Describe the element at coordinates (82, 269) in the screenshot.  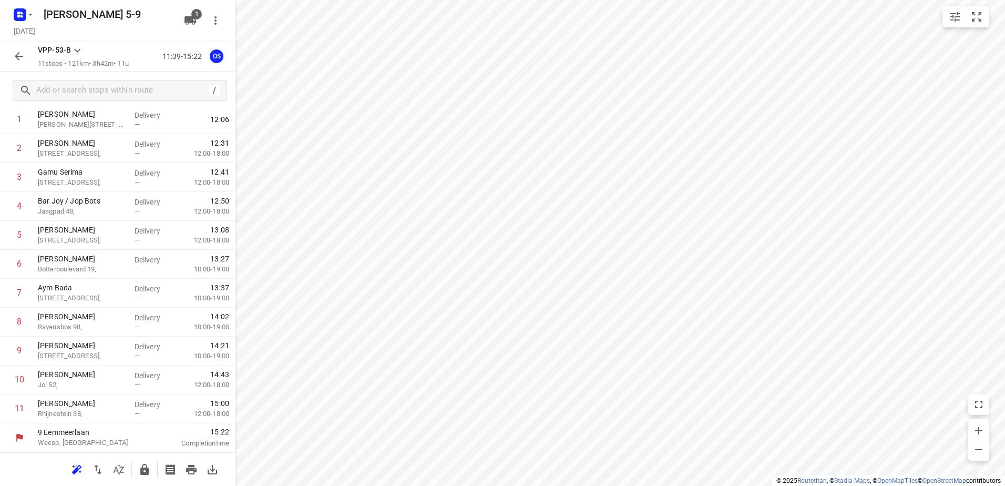
I see `p: Botterboulevard 19,` at that location.